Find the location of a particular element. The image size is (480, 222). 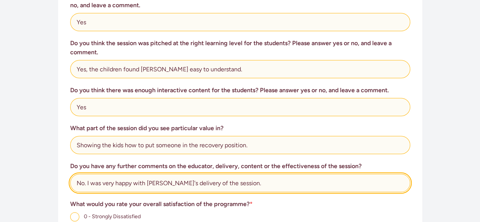

h3: Do you think there was enough interactive content for the students? Please answer yes or no, and ... is located at coordinates (240, 90).